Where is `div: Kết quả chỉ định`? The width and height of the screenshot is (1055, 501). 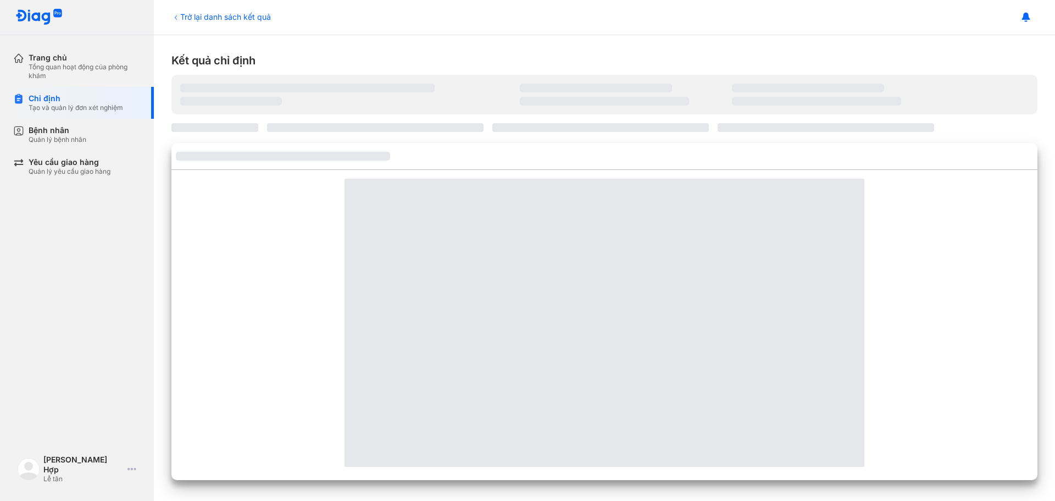
div: Kết quả chỉ định is located at coordinates (604, 60).